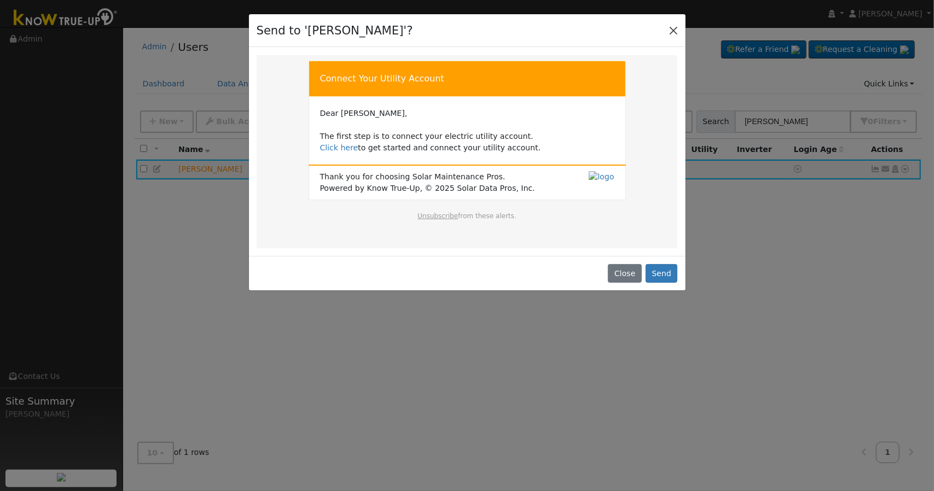  What do you see at coordinates (339, 148) in the screenshot?
I see `a: Click here` at bounding box center [339, 148].